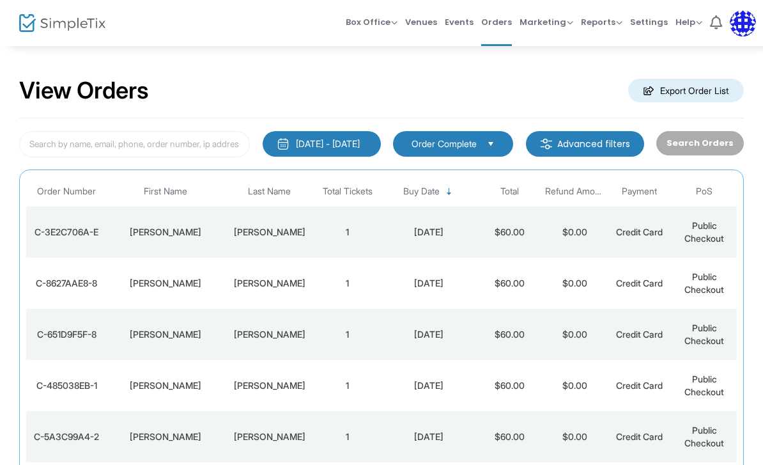 This screenshot has height=465, width=763. Describe the element at coordinates (459, 22) in the screenshot. I see `span: Events` at that location.